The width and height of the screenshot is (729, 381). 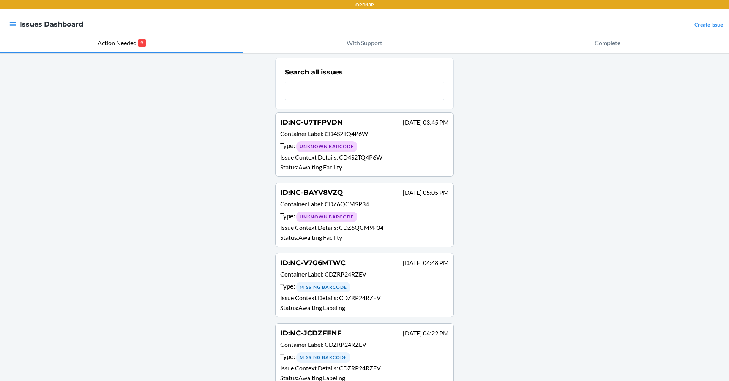 What do you see at coordinates (608, 43) in the screenshot?
I see `button: Complete` at bounding box center [608, 43].